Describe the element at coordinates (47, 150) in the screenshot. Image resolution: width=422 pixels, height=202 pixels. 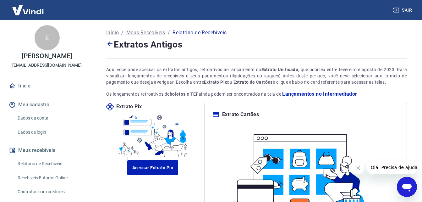
I see `button: Meus recebíveis` at that location.